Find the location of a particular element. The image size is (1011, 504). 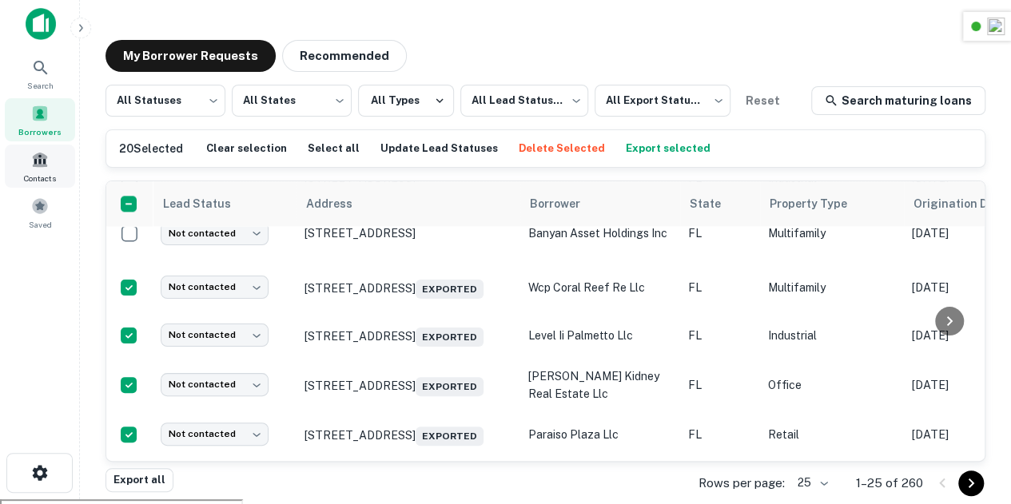

th: State is located at coordinates (720, 204).